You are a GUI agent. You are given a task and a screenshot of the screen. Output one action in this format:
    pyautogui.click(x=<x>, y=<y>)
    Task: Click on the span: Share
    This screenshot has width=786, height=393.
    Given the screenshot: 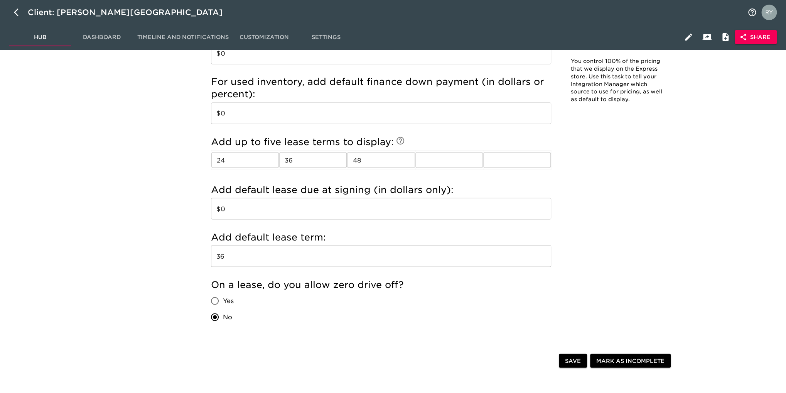 What is the action you would take?
    pyautogui.click(x=756, y=37)
    